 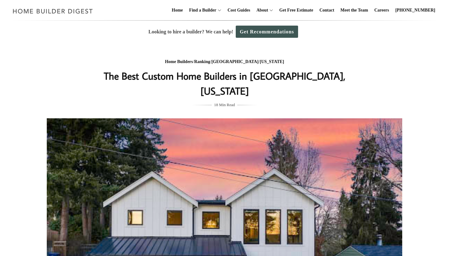 I want to click on a: Ranking, so click(x=202, y=61).